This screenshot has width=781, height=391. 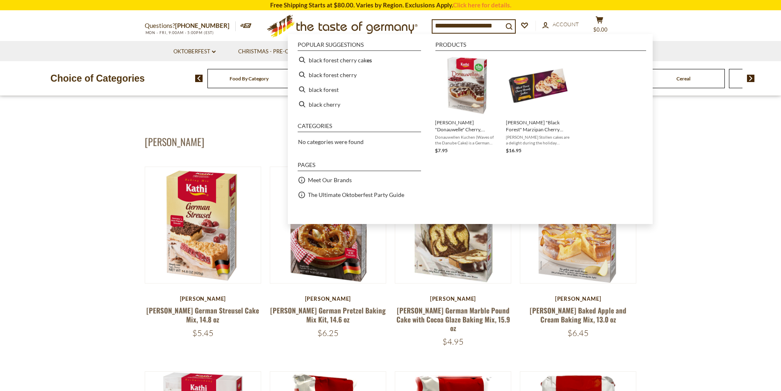 I want to click on span: The Ultimate Oktoberfest Party Guide, so click(x=356, y=194).